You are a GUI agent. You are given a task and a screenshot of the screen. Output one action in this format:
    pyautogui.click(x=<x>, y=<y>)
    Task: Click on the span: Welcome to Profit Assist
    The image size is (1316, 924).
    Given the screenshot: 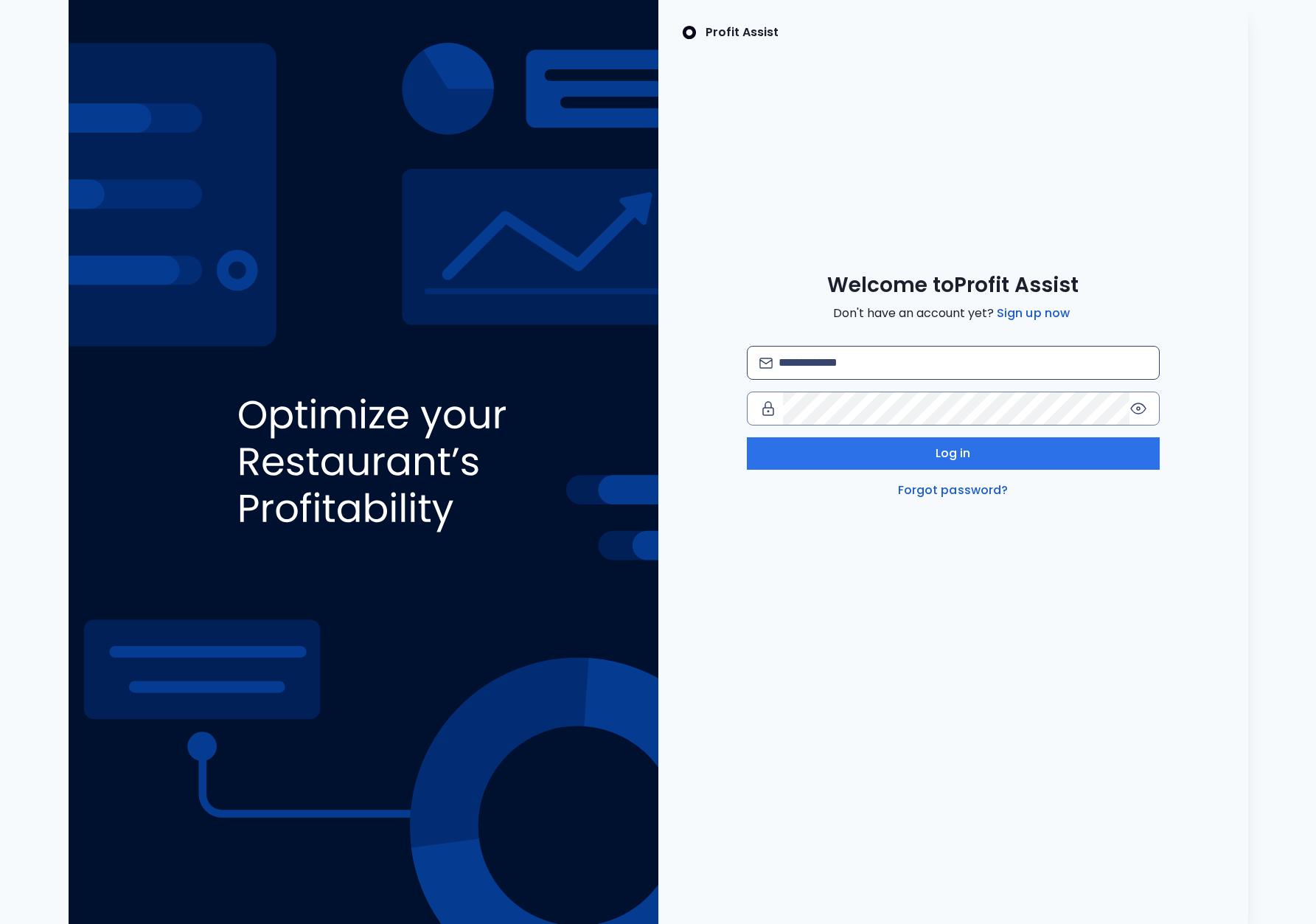 What is the action you would take?
    pyautogui.click(x=952, y=285)
    